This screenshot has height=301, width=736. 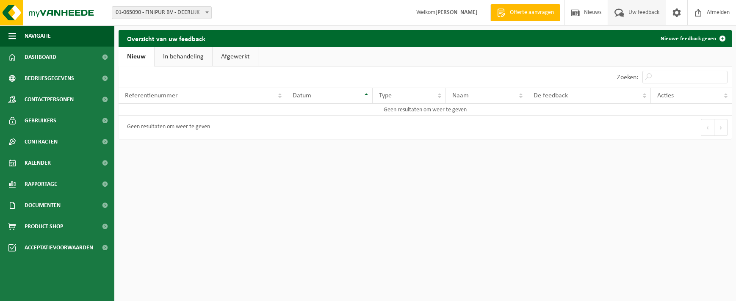 What do you see at coordinates (41, 142) in the screenshot?
I see `span: Contracten` at bounding box center [41, 142].